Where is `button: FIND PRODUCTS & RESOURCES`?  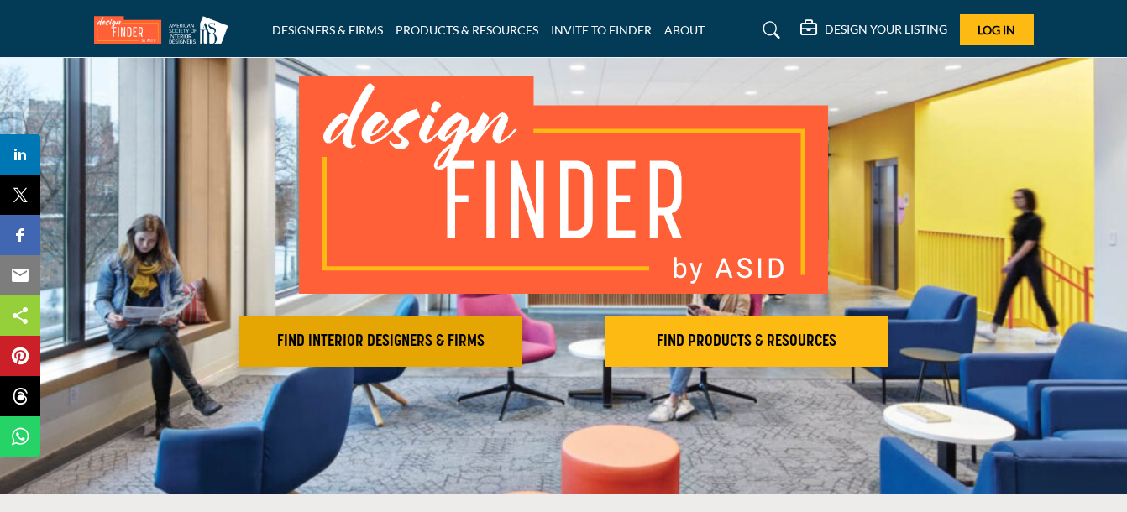 button: FIND PRODUCTS & RESOURCES is located at coordinates (746, 342).